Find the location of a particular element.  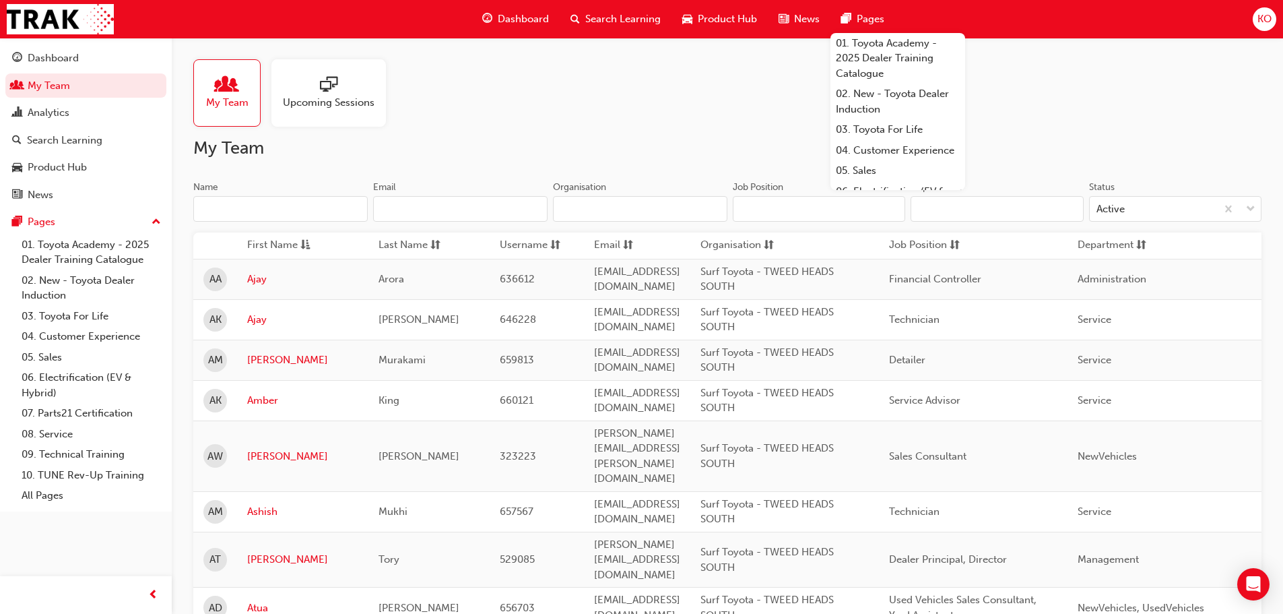

input: Email is located at coordinates (460, 209).